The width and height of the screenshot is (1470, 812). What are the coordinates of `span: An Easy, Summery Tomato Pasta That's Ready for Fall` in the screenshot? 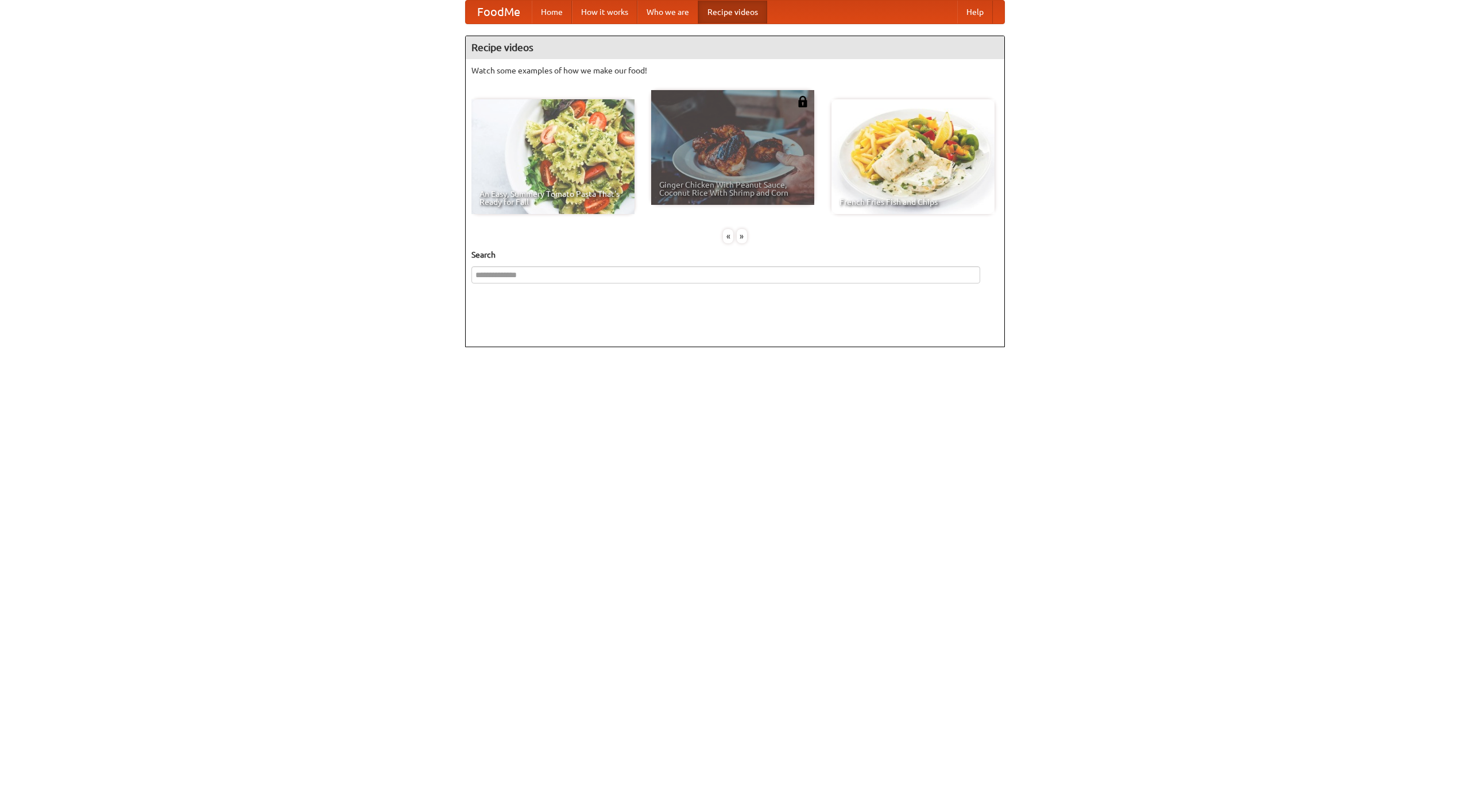 It's located at (552, 198).